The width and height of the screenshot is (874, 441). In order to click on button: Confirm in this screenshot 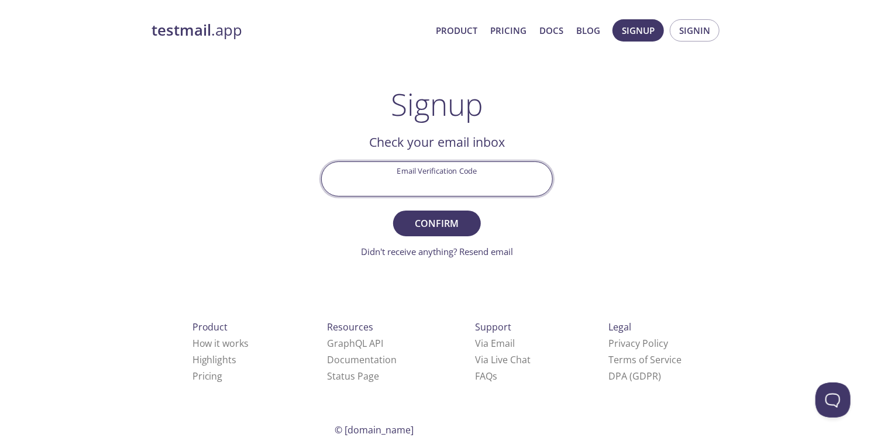, I will do `click(437, 223)`.